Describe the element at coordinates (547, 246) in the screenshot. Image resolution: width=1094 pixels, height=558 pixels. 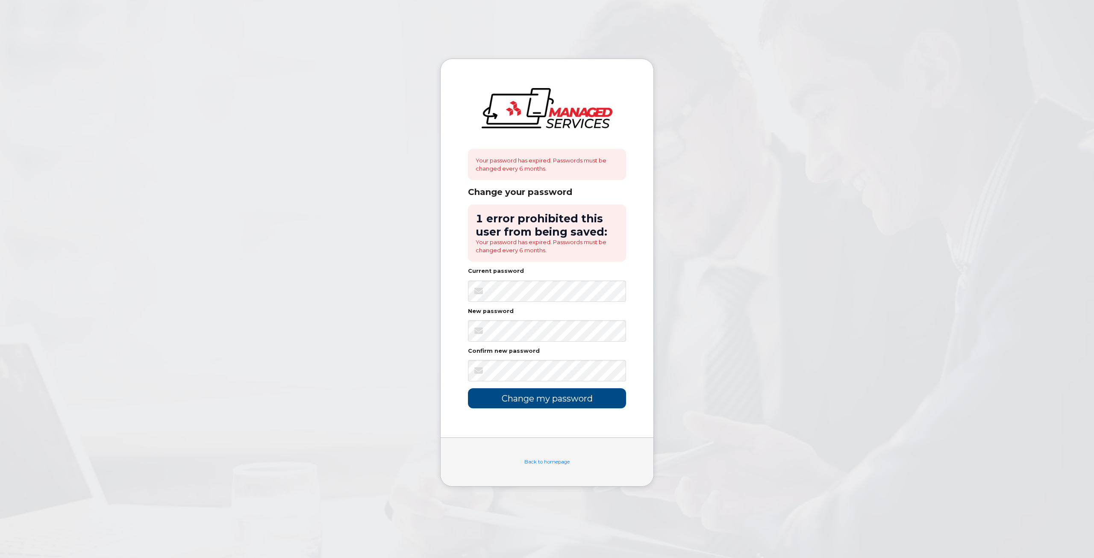
I see `li: Your password has expired. Passwords must be changed every 6 months.` at that location.